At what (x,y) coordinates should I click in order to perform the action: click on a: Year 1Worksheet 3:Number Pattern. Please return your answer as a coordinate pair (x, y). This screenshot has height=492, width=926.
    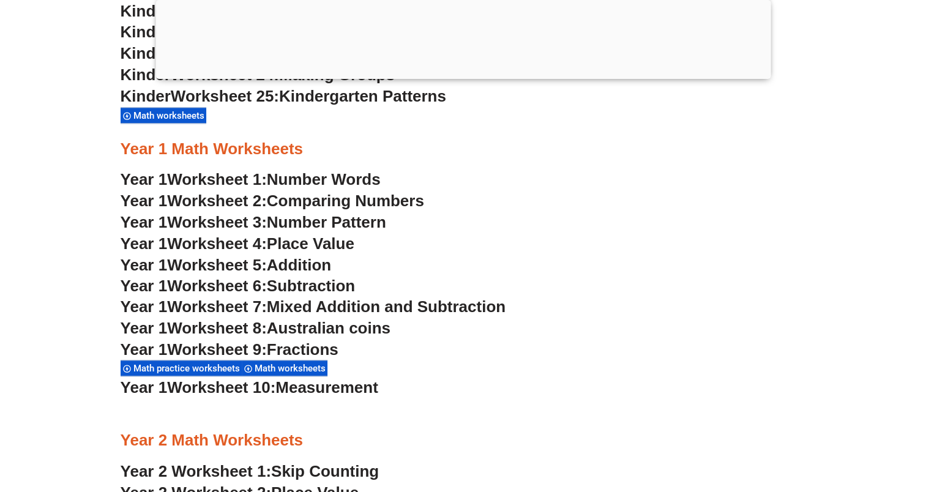
    Looking at the image, I should click on (253, 222).